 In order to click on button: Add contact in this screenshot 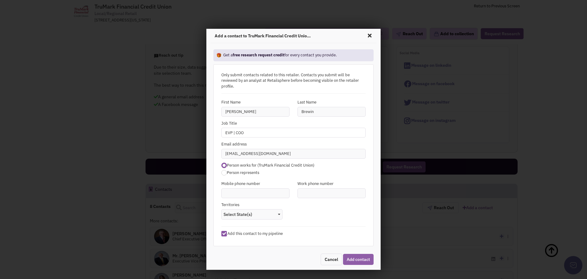, I will do `click(358, 259)`.